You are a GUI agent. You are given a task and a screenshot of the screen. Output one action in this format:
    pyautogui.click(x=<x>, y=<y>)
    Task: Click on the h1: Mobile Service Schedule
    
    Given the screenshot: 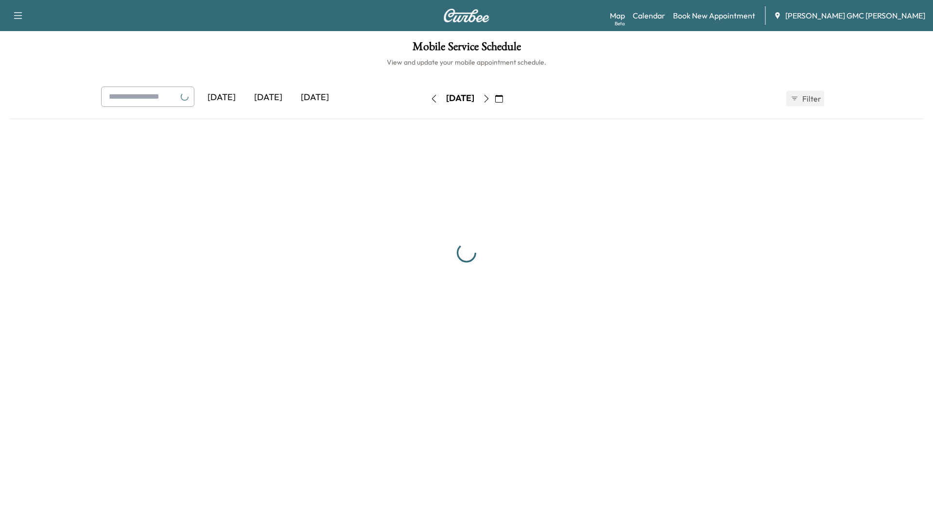 What is the action you would take?
    pyautogui.click(x=466, y=49)
    